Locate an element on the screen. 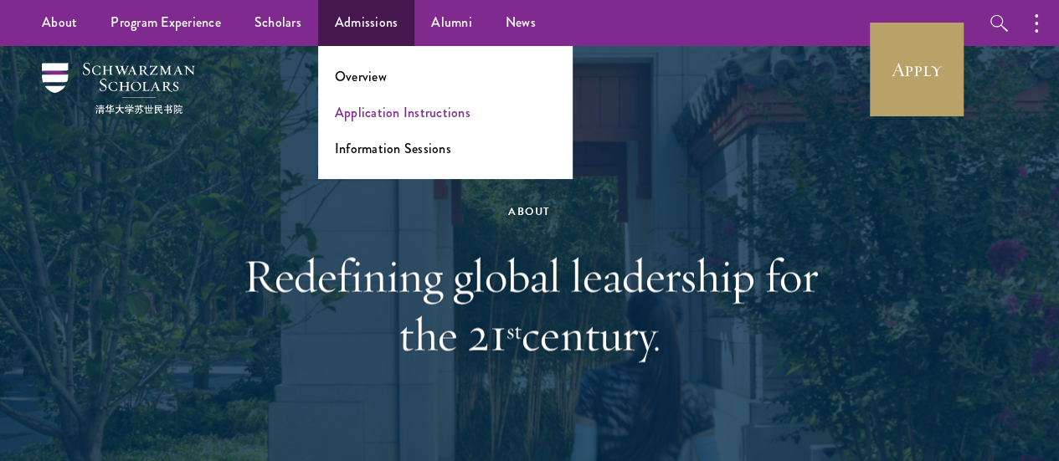 The image size is (1059, 461). a: Apply is located at coordinates (916, 69).